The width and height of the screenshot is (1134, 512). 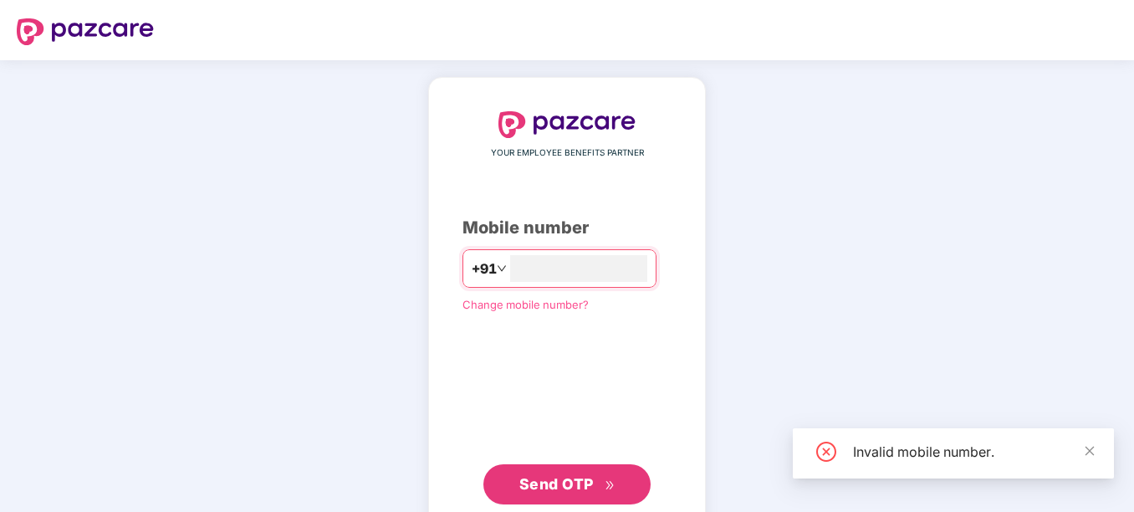 What do you see at coordinates (567, 484) in the screenshot?
I see `button: Send OTPdouble-right` at bounding box center [567, 484].